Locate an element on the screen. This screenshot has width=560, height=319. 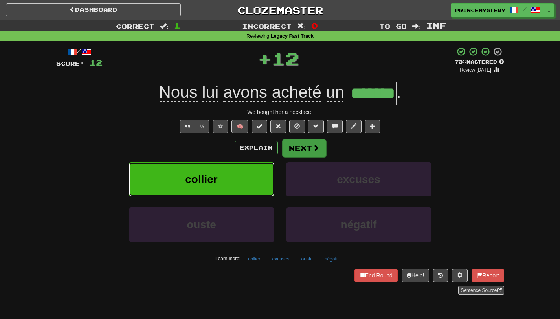
span: collier is located at coordinates (201, 179).